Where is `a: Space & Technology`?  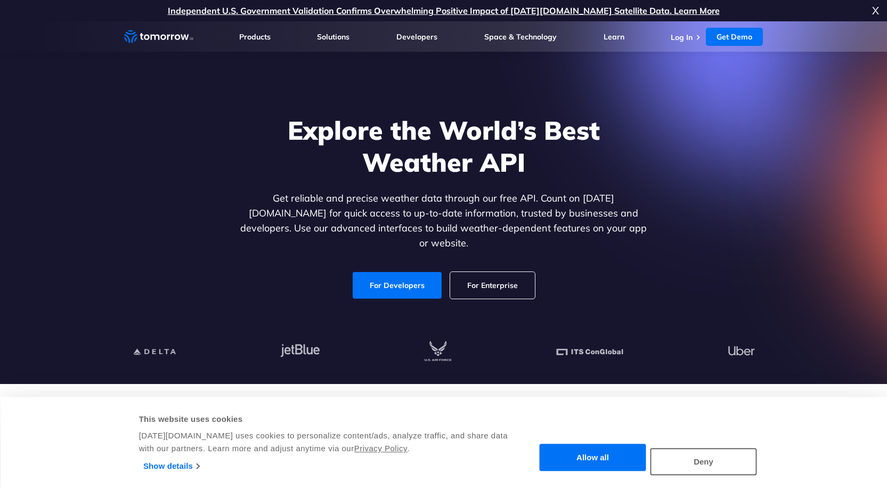
a: Space & Technology is located at coordinates (521, 37).